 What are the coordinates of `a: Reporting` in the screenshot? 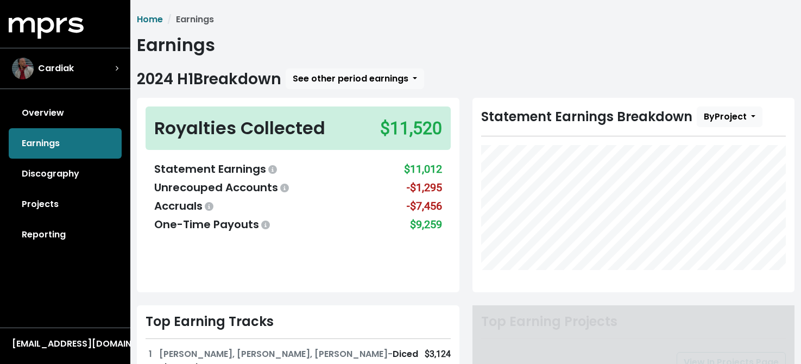 It's located at (65, 235).